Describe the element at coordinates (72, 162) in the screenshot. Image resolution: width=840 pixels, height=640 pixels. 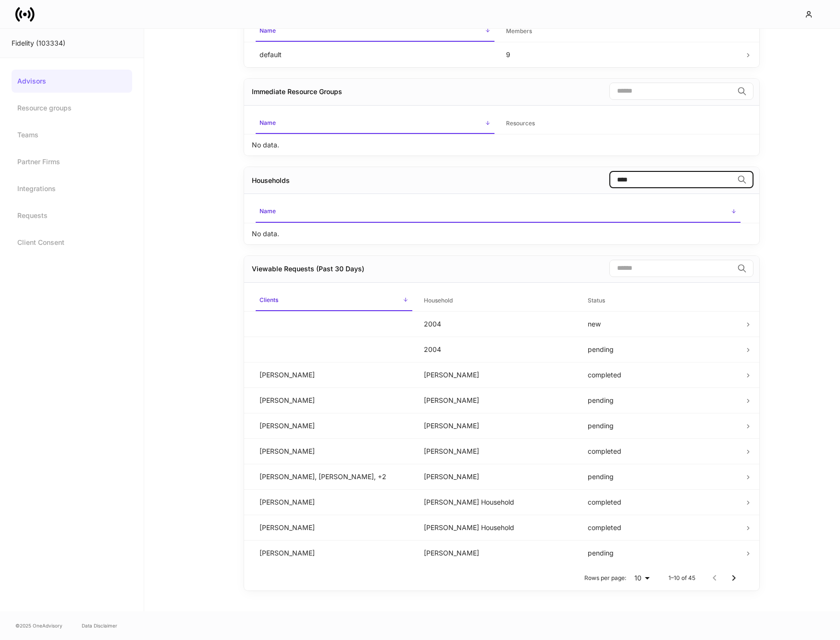
I see `a: Partner Firms` at that location.